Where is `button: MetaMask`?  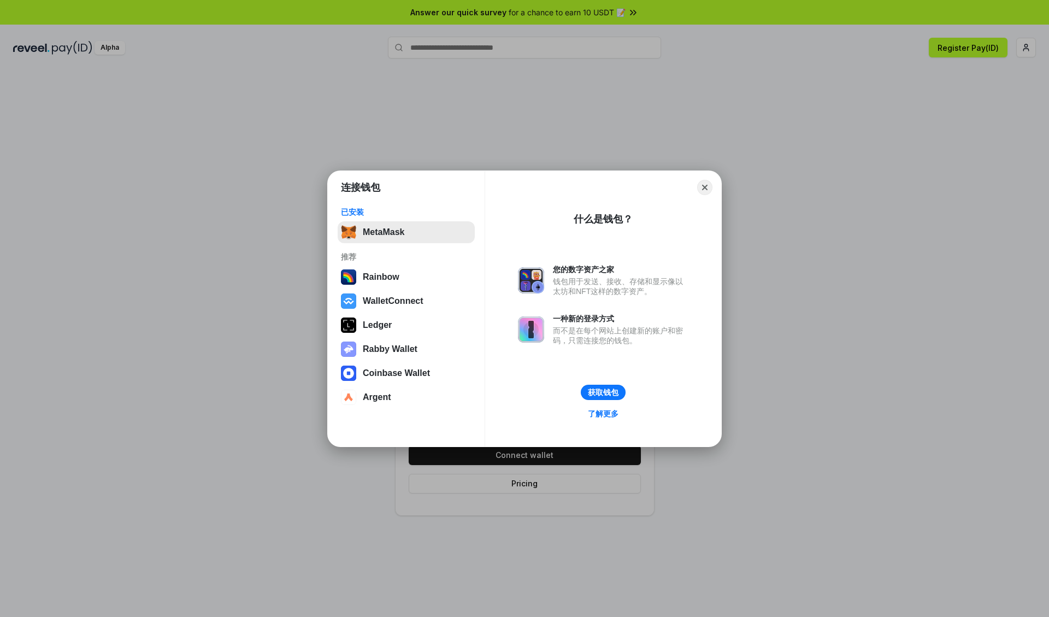 button: MetaMask is located at coordinates (406, 232).